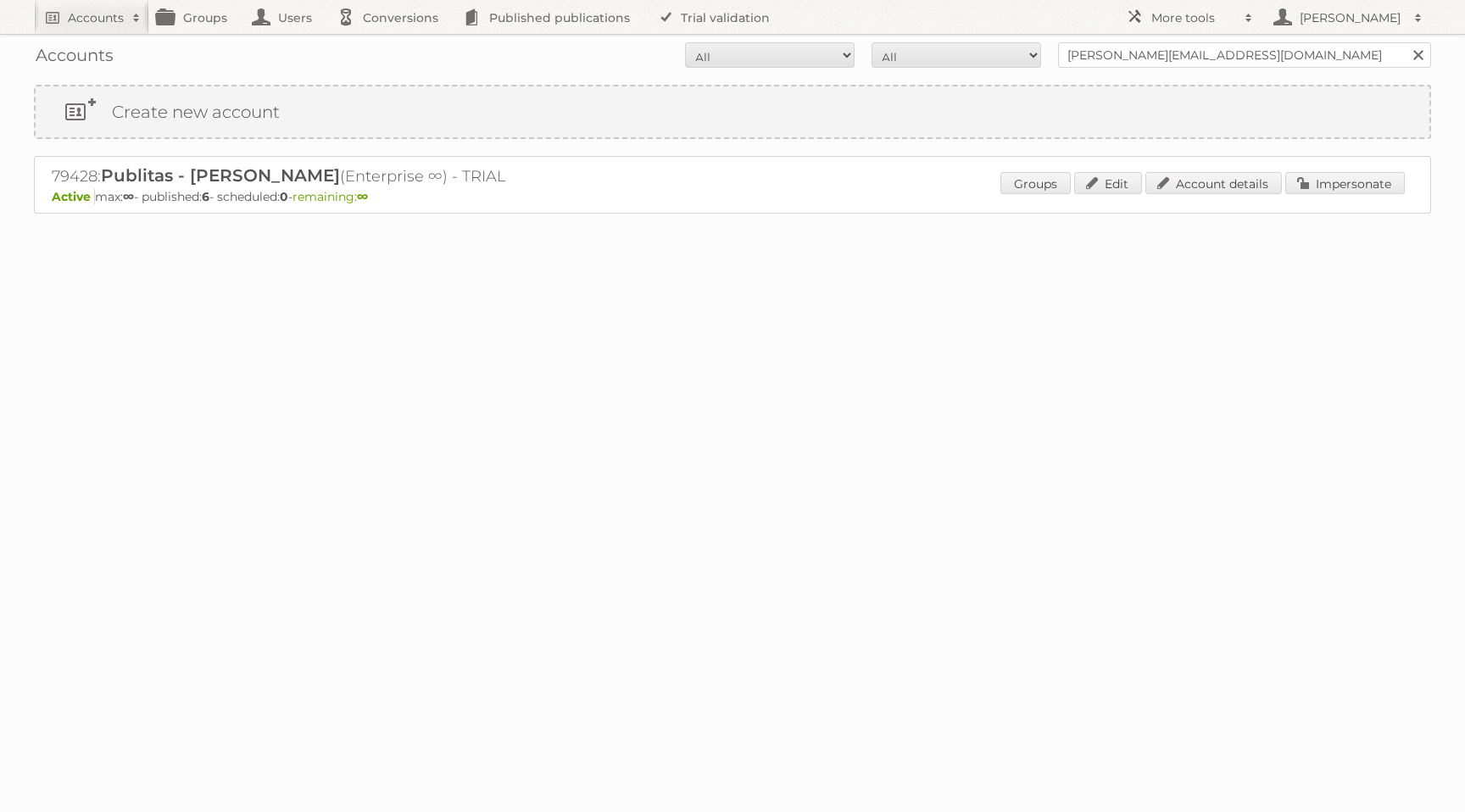 This screenshot has height=812, width=1465. I want to click on a: Create new account, so click(732, 112).